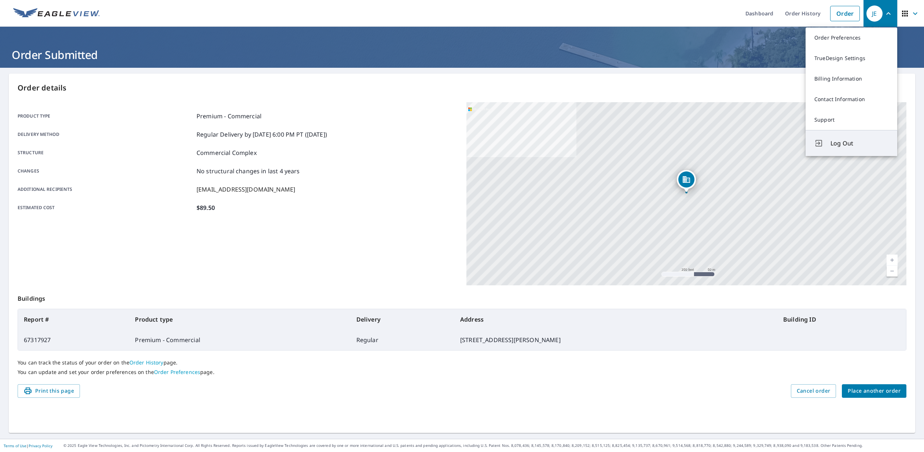 The height and width of the screenshot is (452, 924). What do you see at coordinates (874, 391) in the screenshot?
I see `span: Place another order` at bounding box center [874, 391].